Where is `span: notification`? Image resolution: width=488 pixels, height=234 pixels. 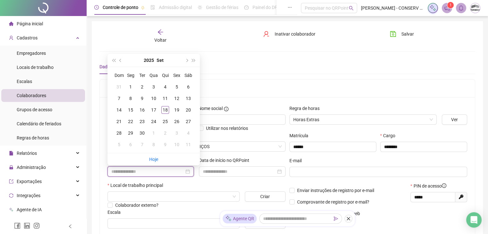 span: notification is located at coordinates (447, 8).